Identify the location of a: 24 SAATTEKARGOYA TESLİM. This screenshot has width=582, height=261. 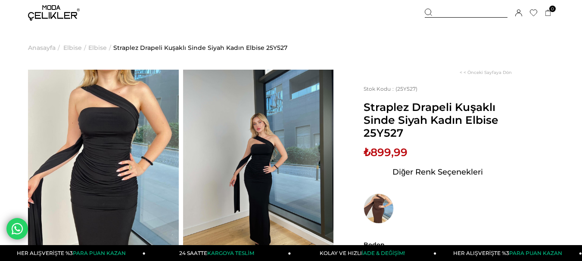
(218, 253).